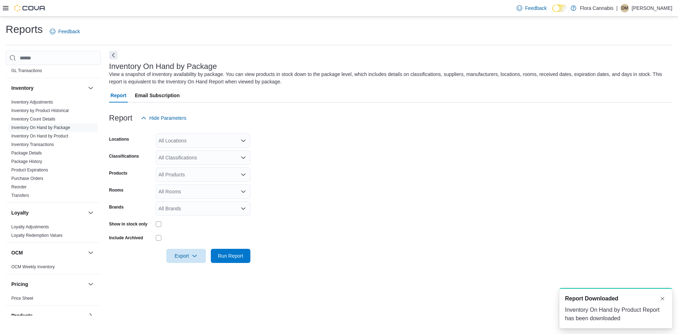 The height and width of the screenshot is (334, 678). I want to click on a: Reorder, so click(19, 187).